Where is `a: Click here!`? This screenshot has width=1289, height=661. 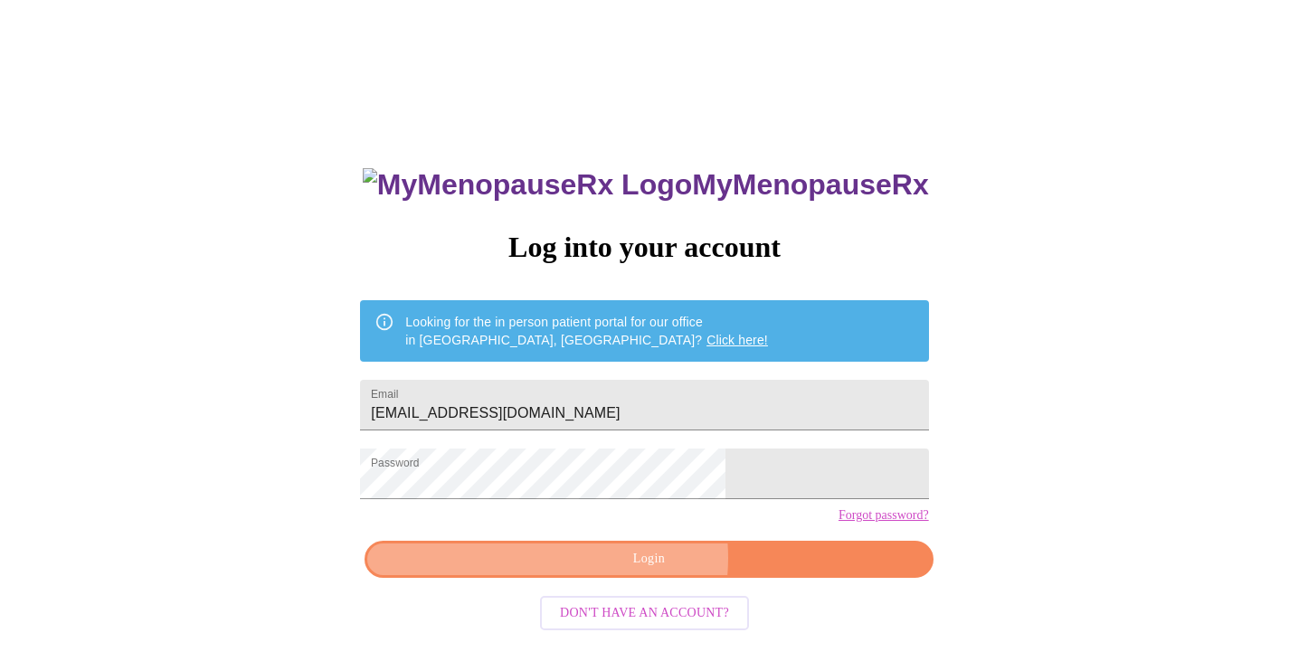
a: Click here! is located at coordinates (737, 340).